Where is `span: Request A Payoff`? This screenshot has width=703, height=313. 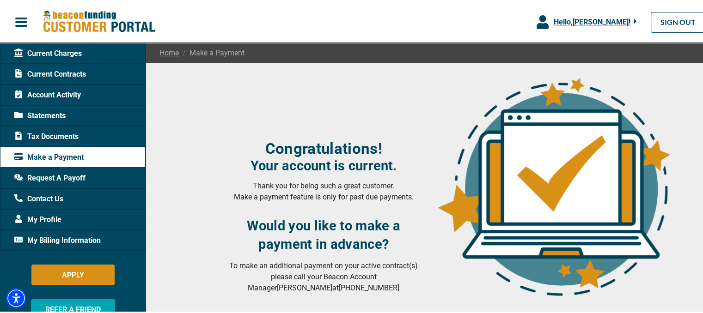 span: Request A Payoff is located at coordinates (50, 177).